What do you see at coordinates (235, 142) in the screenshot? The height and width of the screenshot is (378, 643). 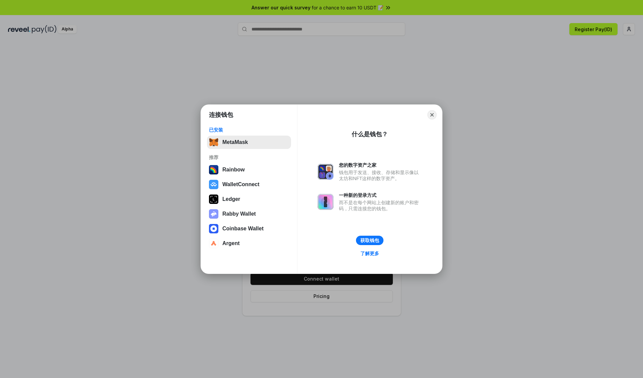 I see `div: MetaMask` at bounding box center [235, 142].